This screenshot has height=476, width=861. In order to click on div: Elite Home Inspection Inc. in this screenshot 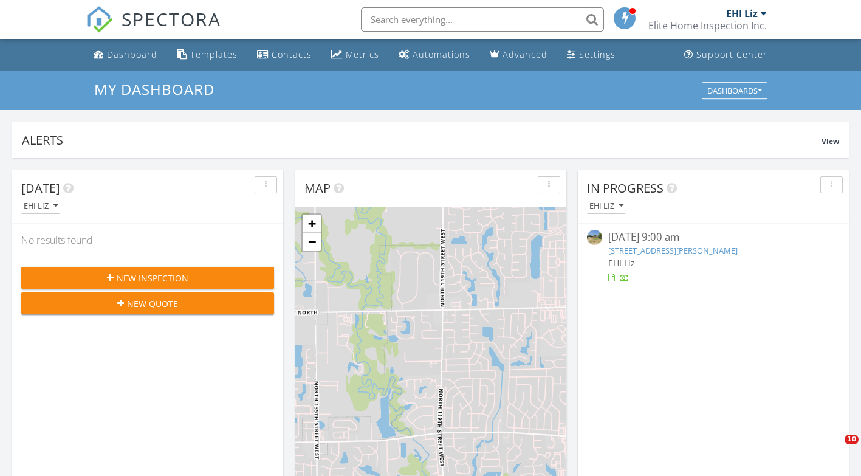, I will do `click(707, 26)`.